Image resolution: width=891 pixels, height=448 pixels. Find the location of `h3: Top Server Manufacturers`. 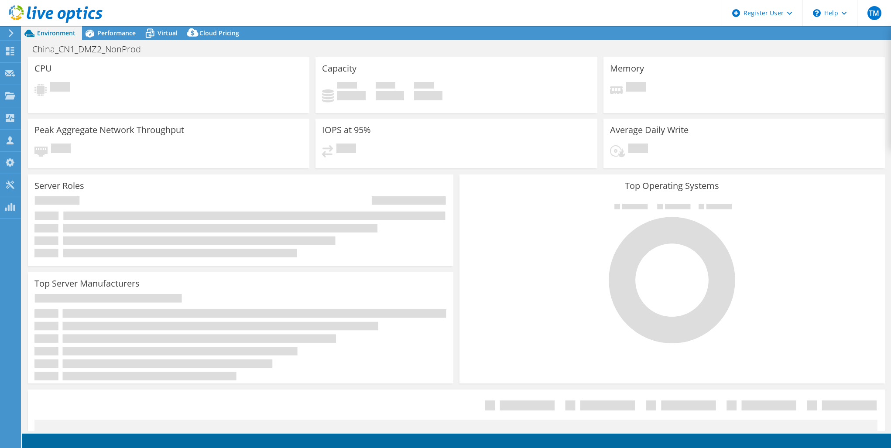

h3: Top Server Manufacturers is located at coordinates (87, 283).